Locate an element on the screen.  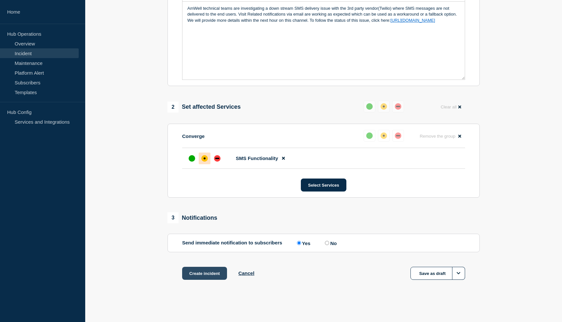
button: Remove the group is located at coordinates (440, 136).